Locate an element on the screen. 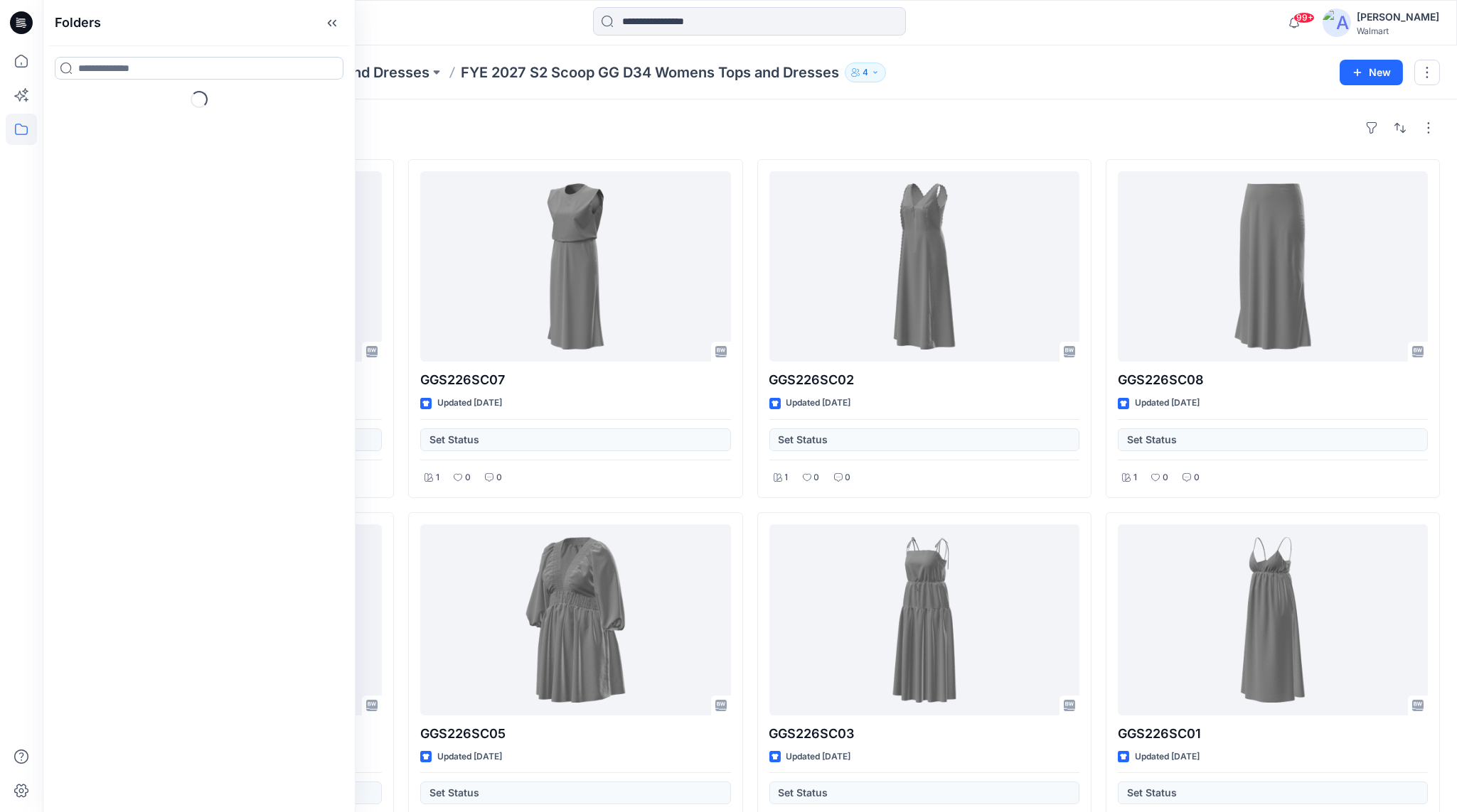 The width and height of the screenshot is (1457, 812). a: GGS226SC05 is located at coordinates (576, 619).